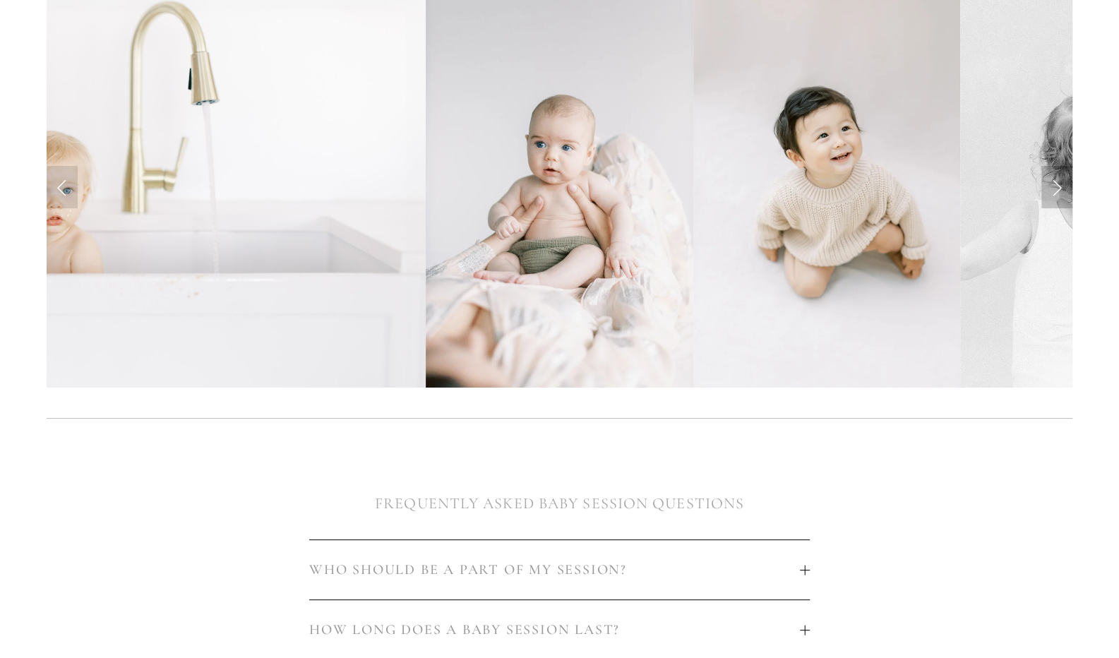 This screenshot has width=1119, height=658. Describe the element at coordinates (1057, 187) in the screenshot. I see `a: Next Slide` at that location.